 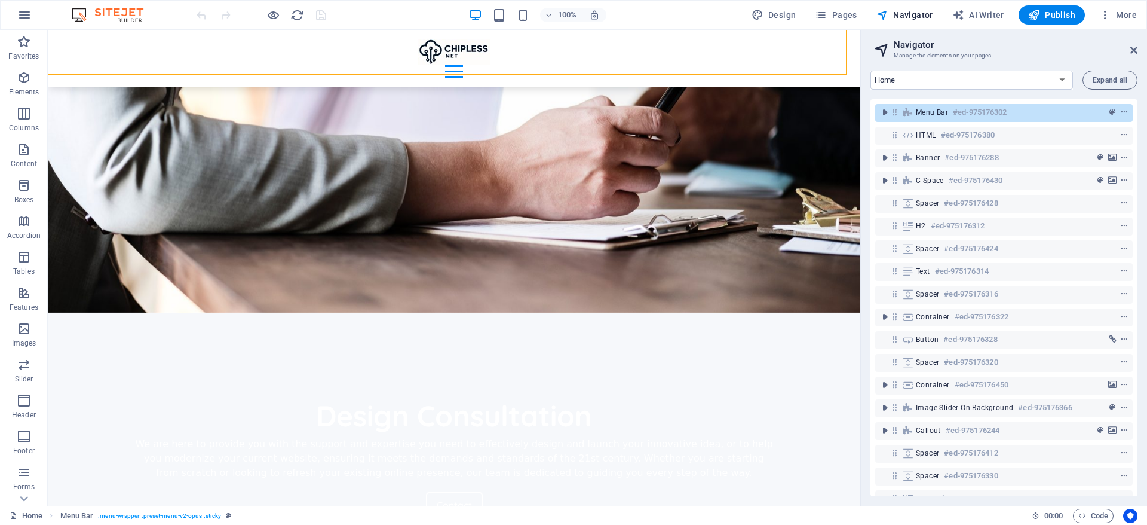 I want to click on h6: #ed-975176412, so click(x=971, y=453).